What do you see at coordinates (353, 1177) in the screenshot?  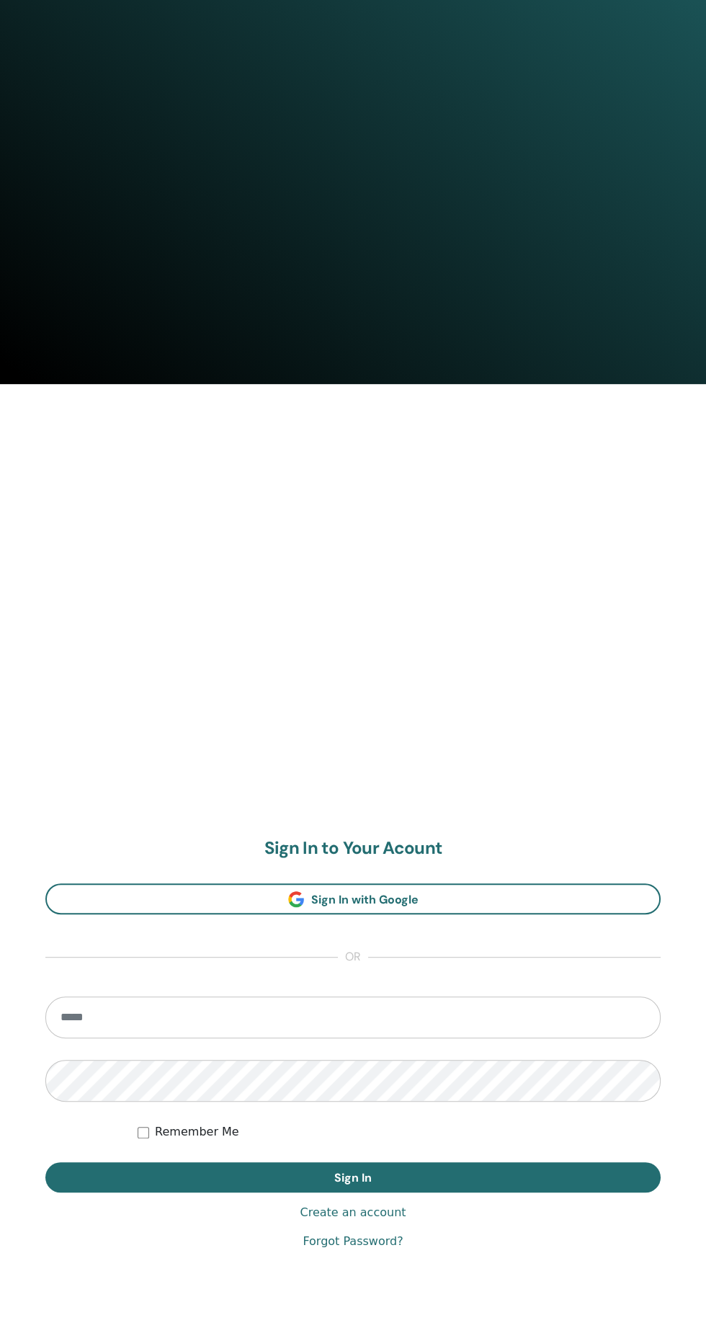 I see `span: Sign In` at bounding box center [353, 1177].